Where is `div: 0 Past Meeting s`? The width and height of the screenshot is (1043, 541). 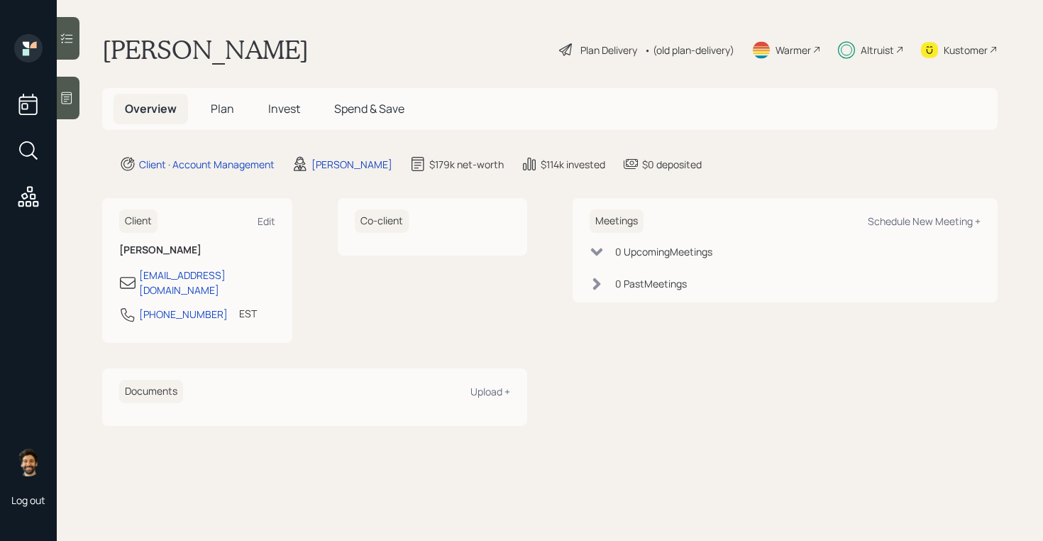 div: 0 Past Meeting s is located at coordinates (651, 283).